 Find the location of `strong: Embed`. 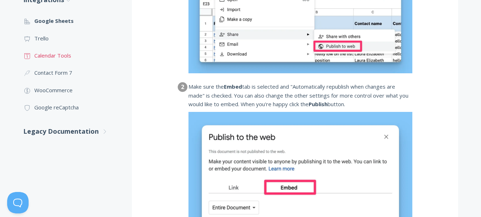

strong: Embed is located at coordinates (233, 87).